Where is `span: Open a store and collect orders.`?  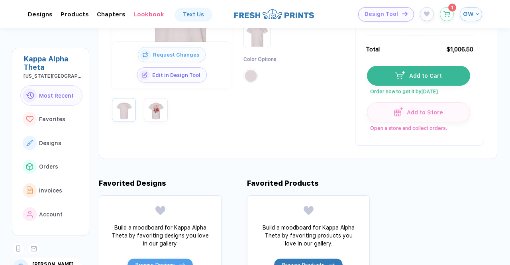
span: Open a store and collect orders. is located at coordinates (418, 127).